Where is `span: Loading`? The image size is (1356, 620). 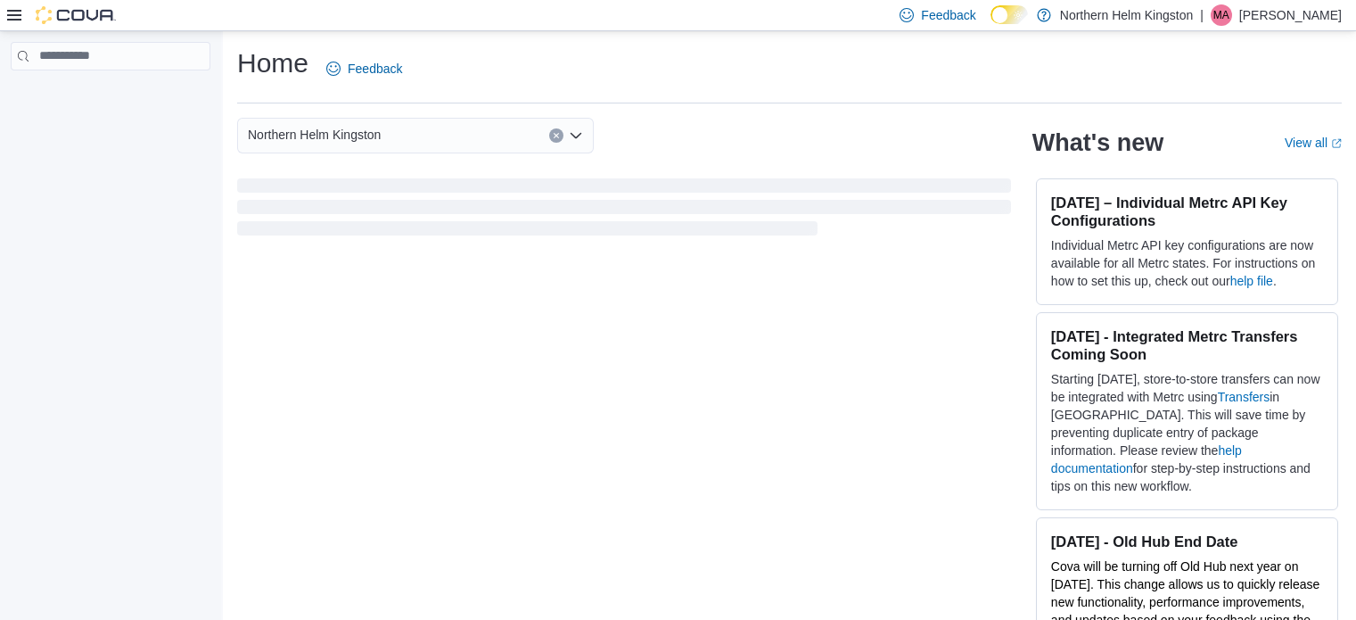 span: Loading is located at coordinates (624, 210).